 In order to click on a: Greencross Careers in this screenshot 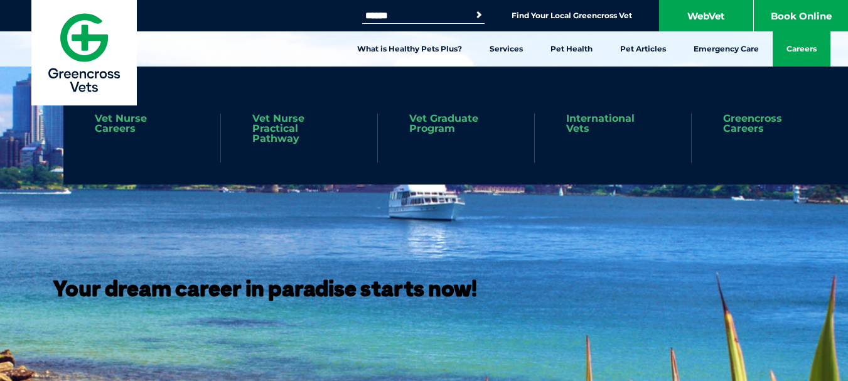, I will do `click(769, 124)`.